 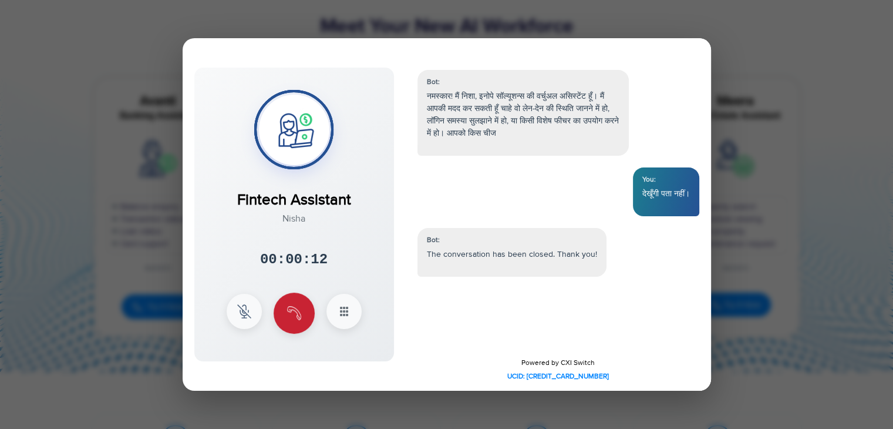 I want to click on p: नमस्कार! मैं निशा, इनोपे सॉल्यूशन्स की वर्चुअल असिस्टेंट हूँ। मैं आपकी मदद कर सकती हूँ चाहे वो ले..., so click(x=523, y=115).